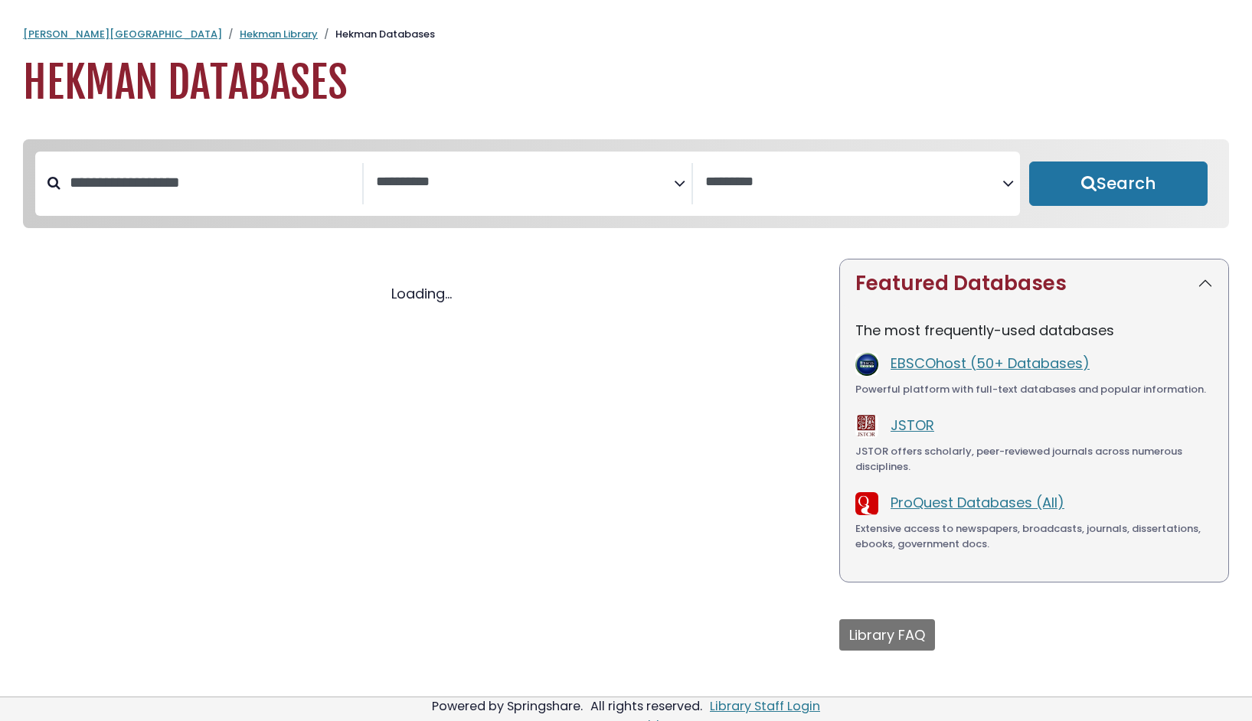 Image resolution: width=1252 pixels, height=721 pixels. I want to click on div: Loading..., so click(422, 293).